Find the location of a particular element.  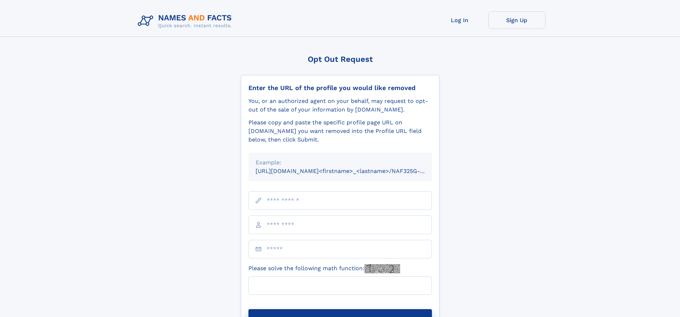

a: Log In is located at coordinates (460, 20).